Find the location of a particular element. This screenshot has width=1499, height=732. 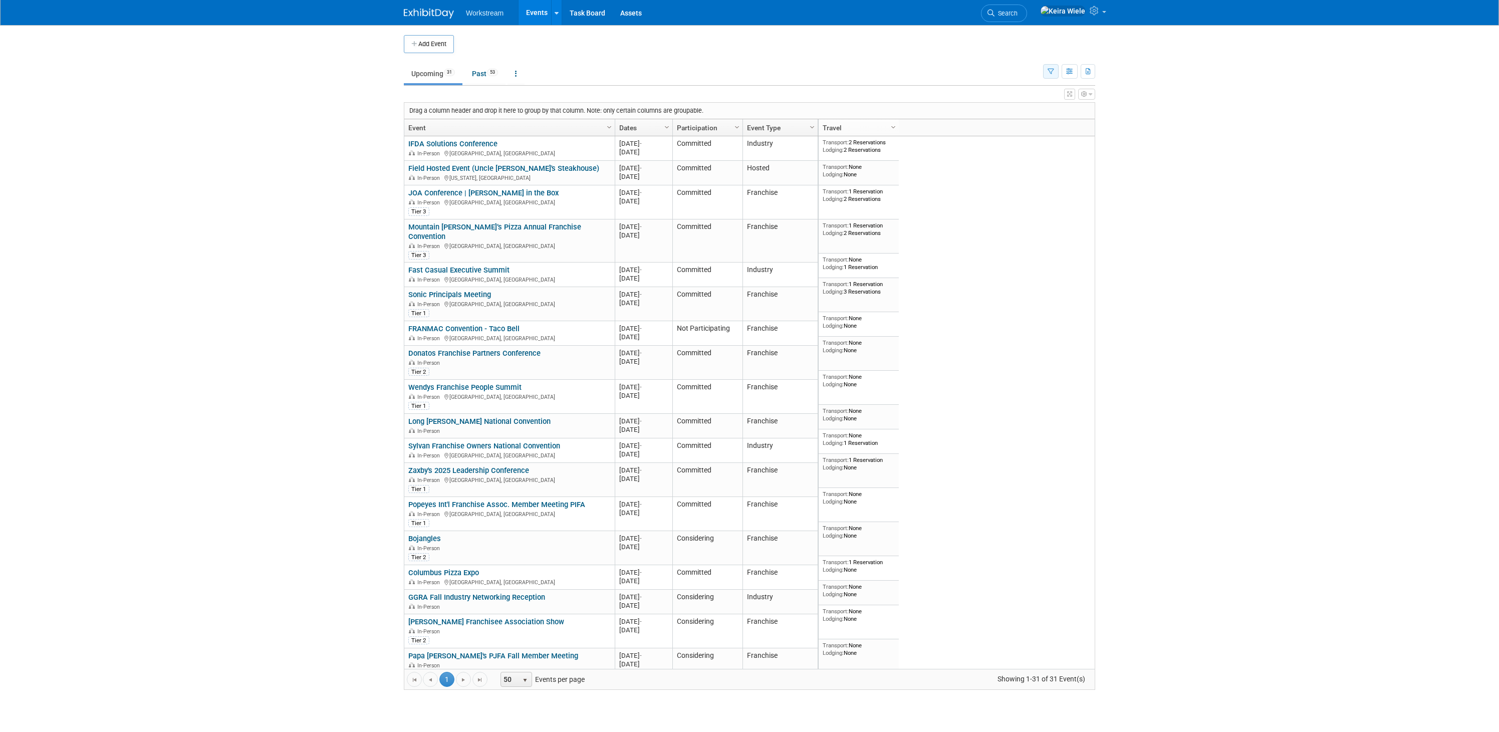

span: Go to the first page is located at coordinates (414, 680).